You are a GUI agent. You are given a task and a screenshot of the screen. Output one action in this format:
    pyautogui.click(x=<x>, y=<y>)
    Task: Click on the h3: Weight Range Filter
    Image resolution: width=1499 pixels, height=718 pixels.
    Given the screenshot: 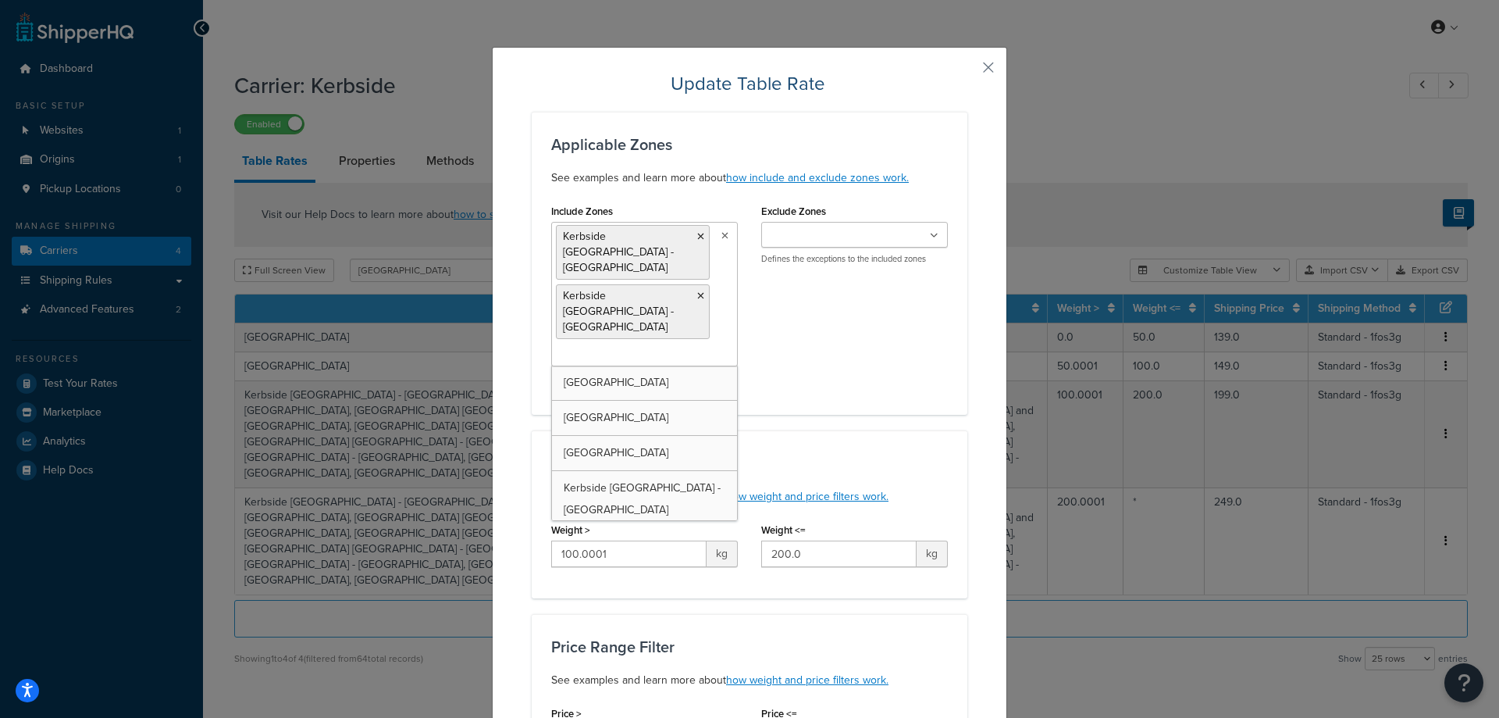 What is the action you would take?
    pyautogui.click(x=750, y=463)
    